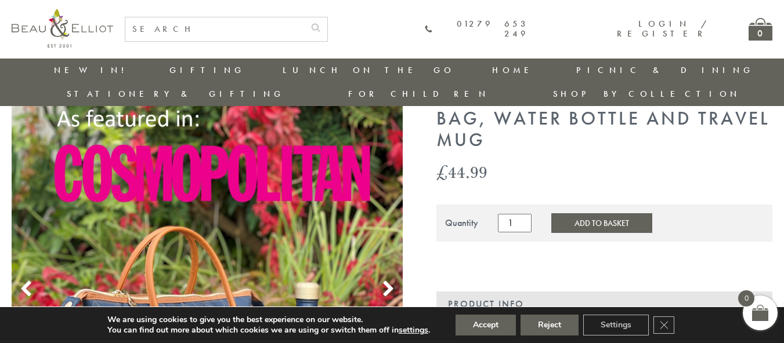  I want to click on button: Reject, so click(549, 326).